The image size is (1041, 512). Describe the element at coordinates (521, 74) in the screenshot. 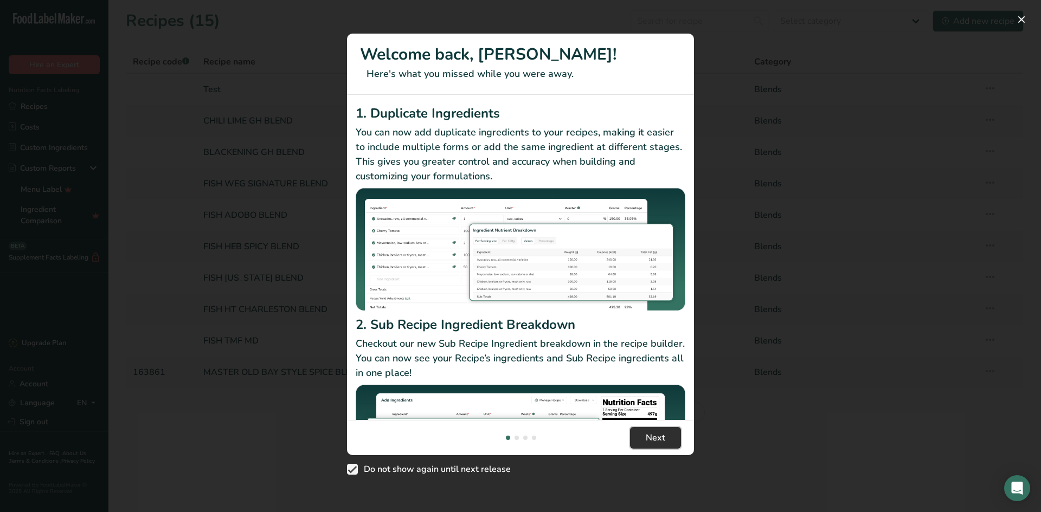

I see `p: Here's what you missed while you were away.` at that location.